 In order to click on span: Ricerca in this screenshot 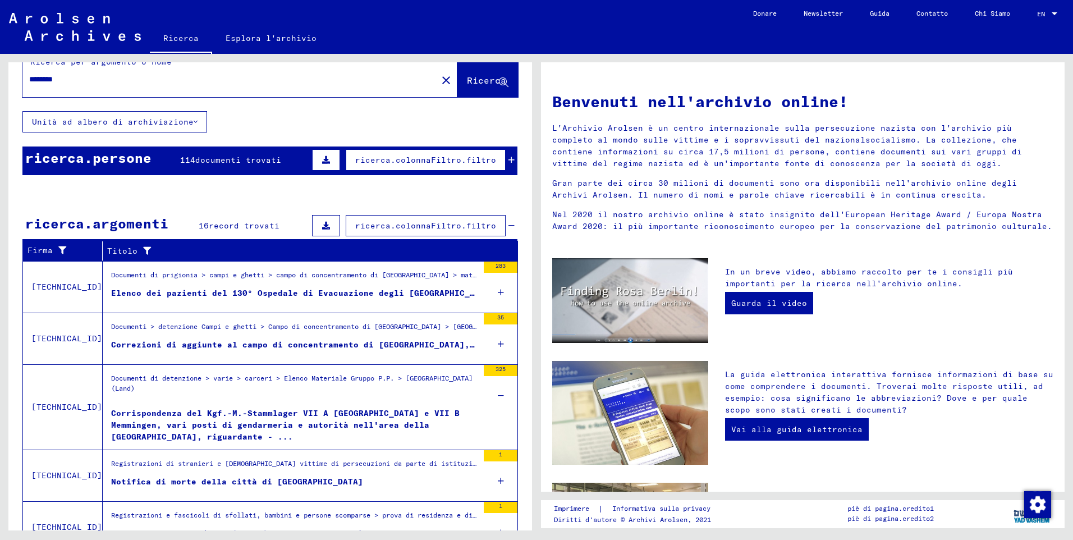, I will do `click(486, 80)`.